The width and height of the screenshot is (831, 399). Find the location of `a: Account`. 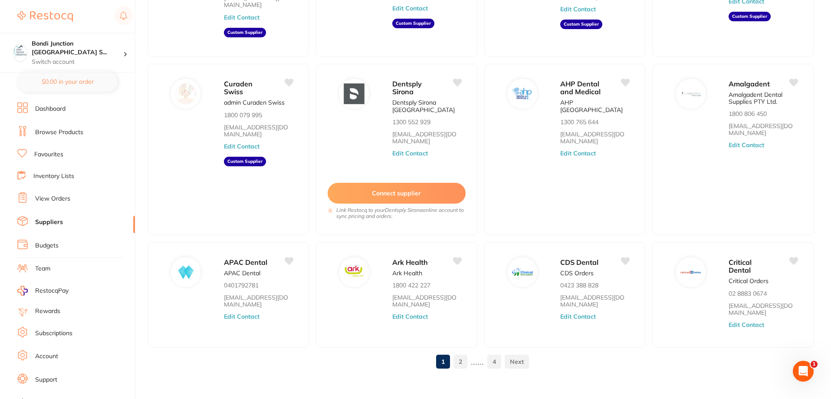

a: Account is located at coordinates (46, 356).